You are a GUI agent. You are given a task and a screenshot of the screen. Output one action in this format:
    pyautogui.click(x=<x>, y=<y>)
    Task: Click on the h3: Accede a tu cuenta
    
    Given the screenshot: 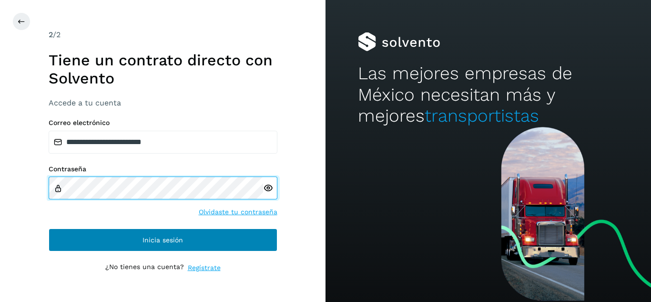 What is the action you would take?
    pyautogui.click(x=163, y=102)
    